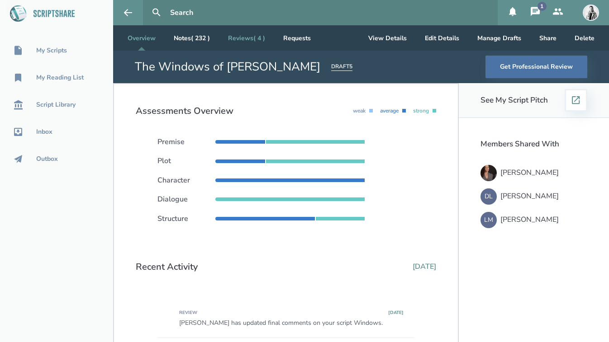 The width and height of the screenshot is (609, 342). What do you see at coordinates (192, 38) in the screenshot?
I see `a: Notes( 232 )` at bounding box center [192, 38].